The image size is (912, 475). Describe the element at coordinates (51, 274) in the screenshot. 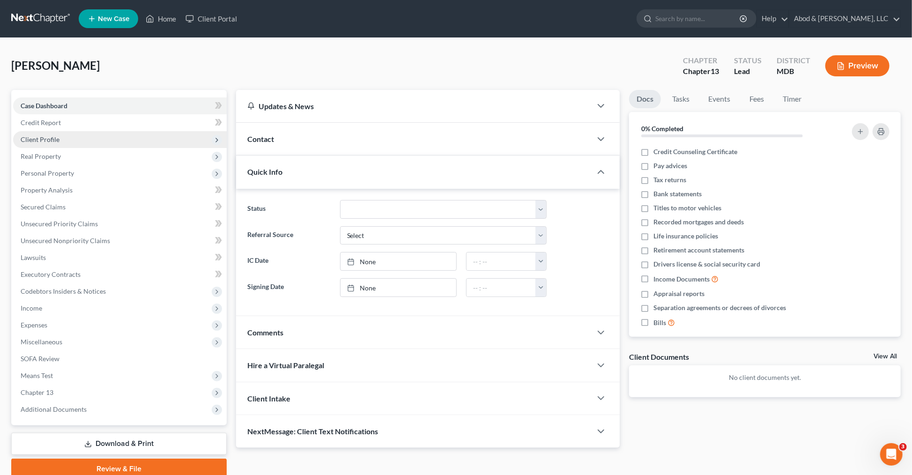

I see `span: Executory Contracts` at that location.